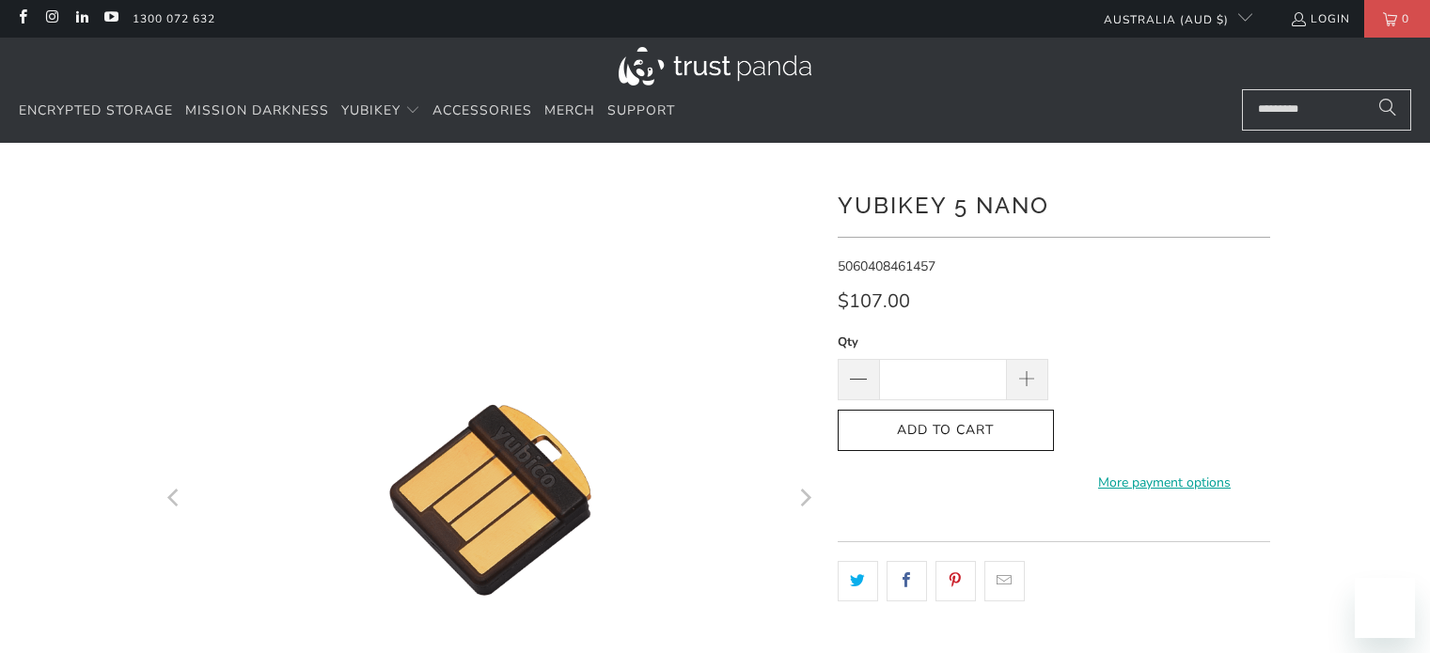 This screenshot has height=653, width=1430. Describe the element at coordinates (381, 111) in the screenshot. I see `summary: YubiKey` at that location.